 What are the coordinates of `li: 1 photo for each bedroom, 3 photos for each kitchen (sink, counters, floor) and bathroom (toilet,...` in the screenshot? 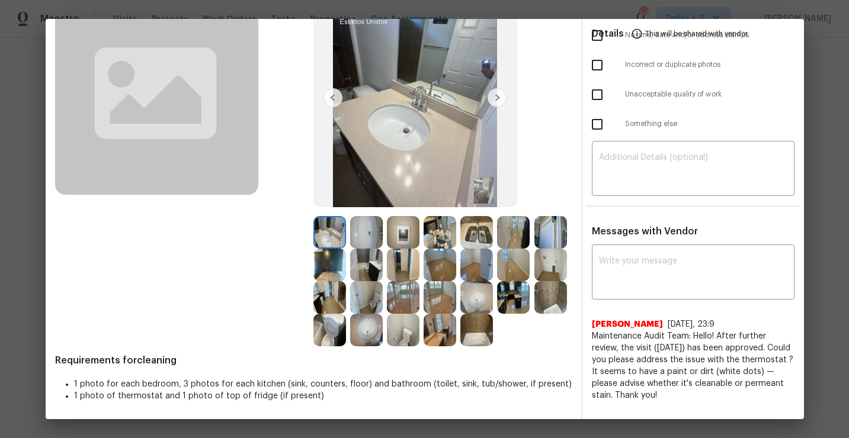 It's located at (323, 385).